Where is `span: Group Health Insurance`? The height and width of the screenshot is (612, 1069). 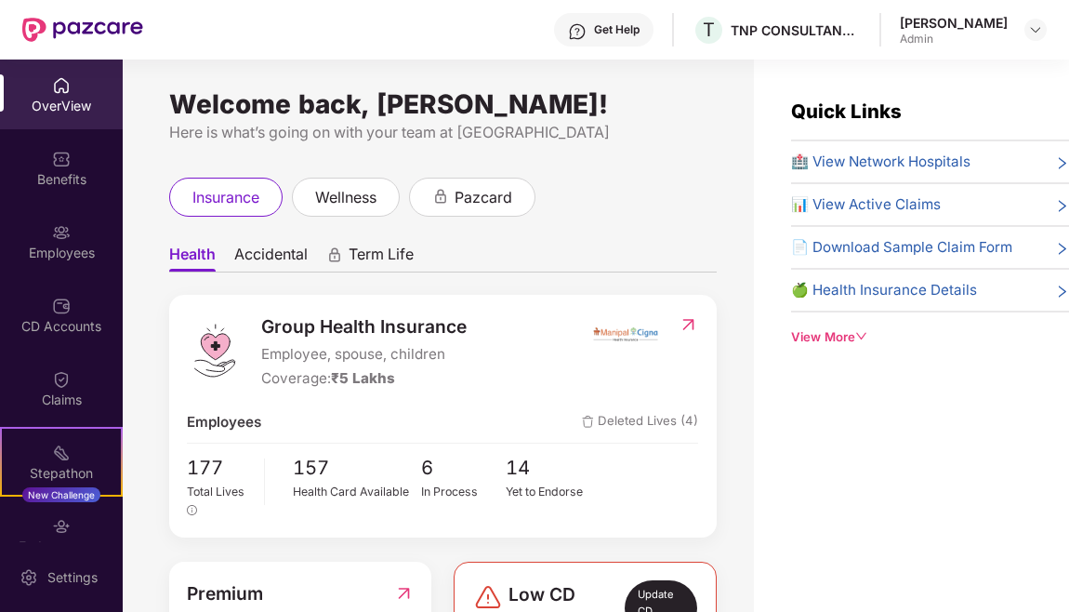 span: Group Health Insurance is located at coordinates (363, 326).